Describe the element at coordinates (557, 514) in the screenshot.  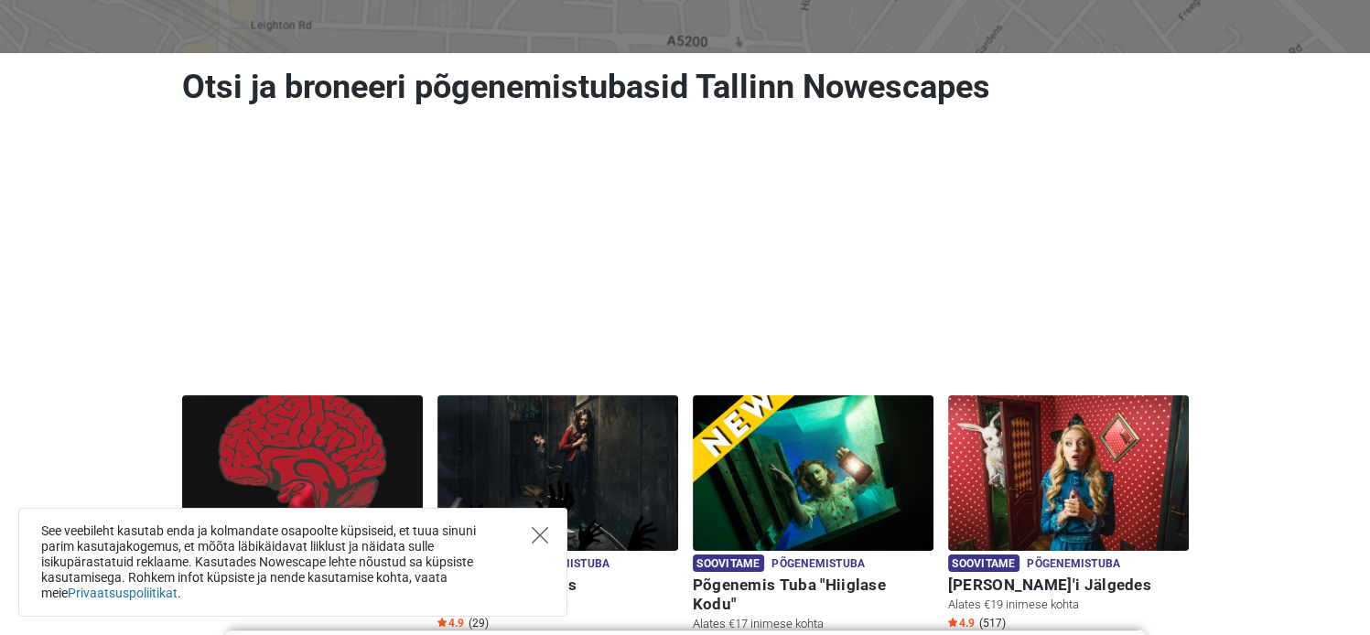
I see `a: Lastekodu Saladus Soovitame Põgenemistuba Lastekodu Saladus Alates €22 inimese kohta Star4.9 (29)` at that location.